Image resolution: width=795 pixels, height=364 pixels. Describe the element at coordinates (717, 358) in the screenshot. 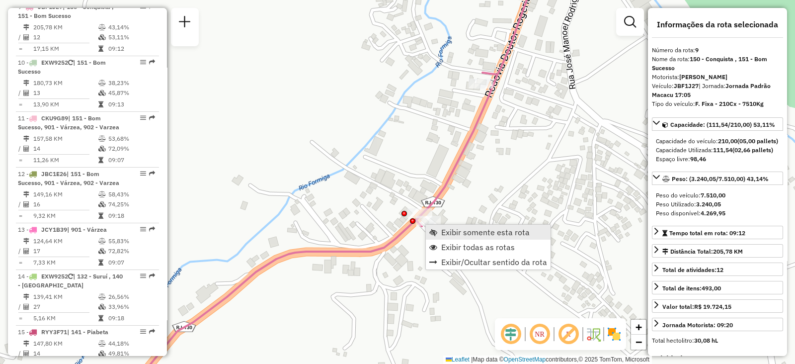

I see `h4: Atividades` at that location.